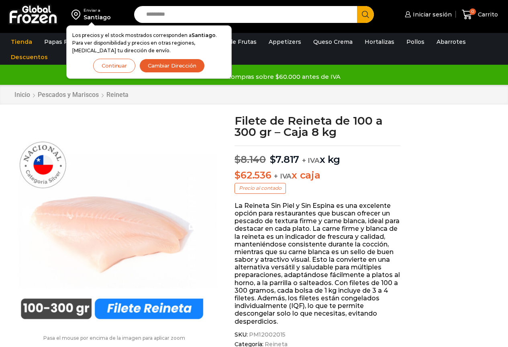 Image resolution: width=508 pixels, height=347 pixels. I want to click on bdi: 7.817, so click(285, 159).